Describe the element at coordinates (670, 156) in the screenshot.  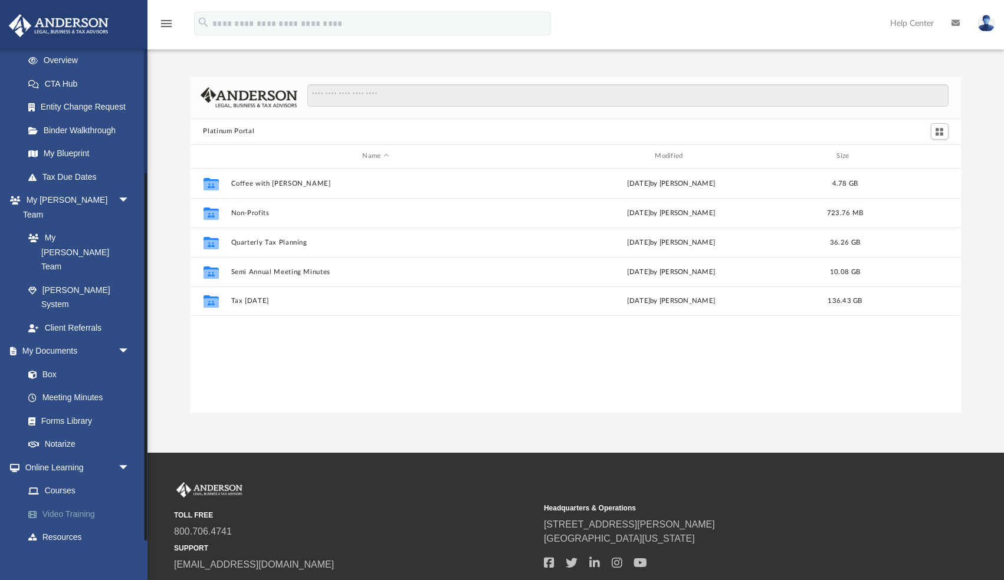
I see `div: Modified` at that location.